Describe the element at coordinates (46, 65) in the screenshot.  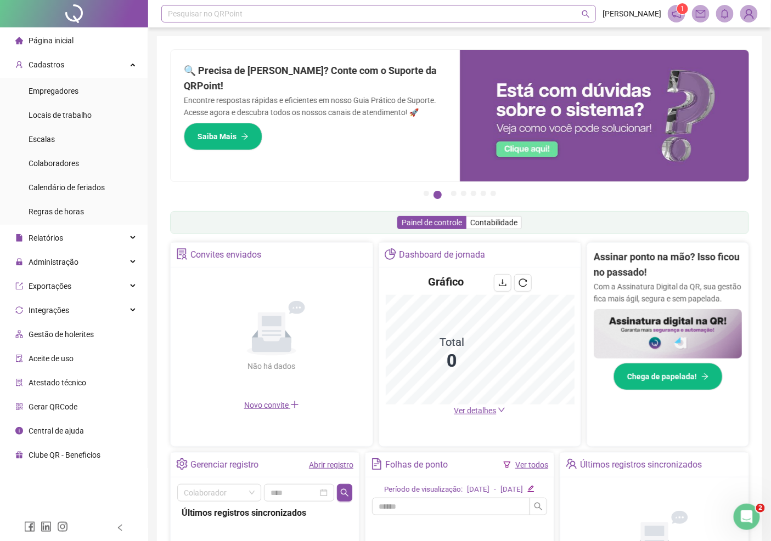
I see `span: Cadastros` at that location.